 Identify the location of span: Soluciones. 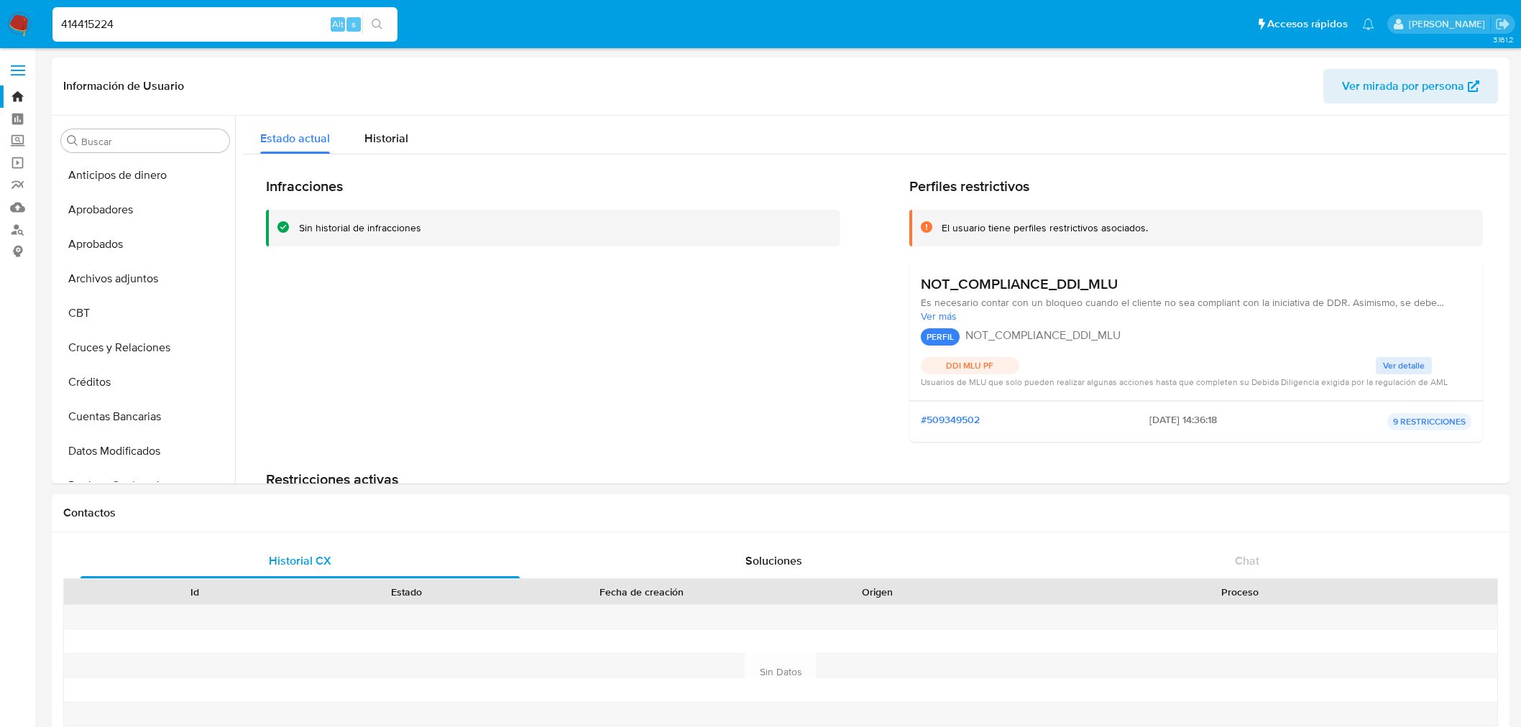
(773, 561).